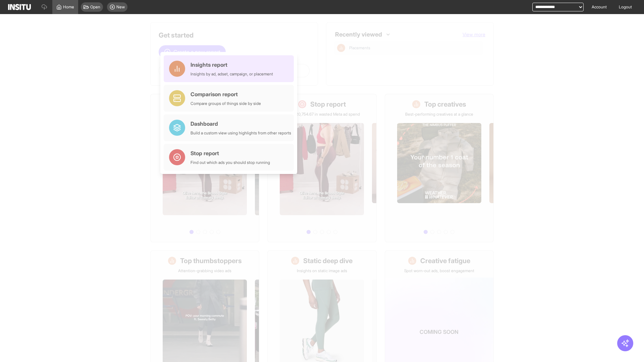 The height and width of the screenshot is (362, 644). I want to click on div: Find out which ads you should stop running, so click(230, 163).